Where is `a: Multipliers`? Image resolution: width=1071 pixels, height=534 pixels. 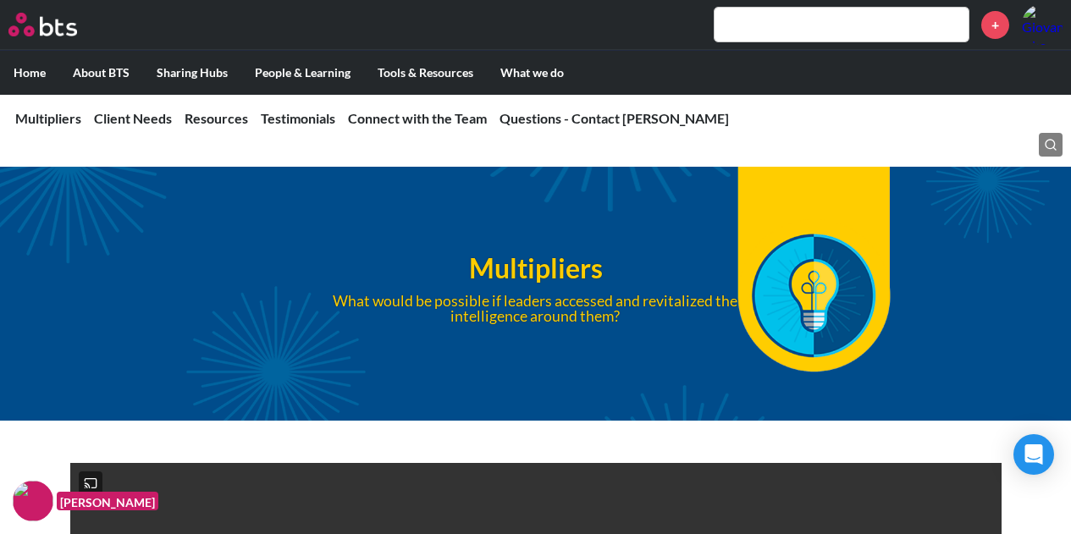 a: Multipliers is located at coordinates (48, 118).